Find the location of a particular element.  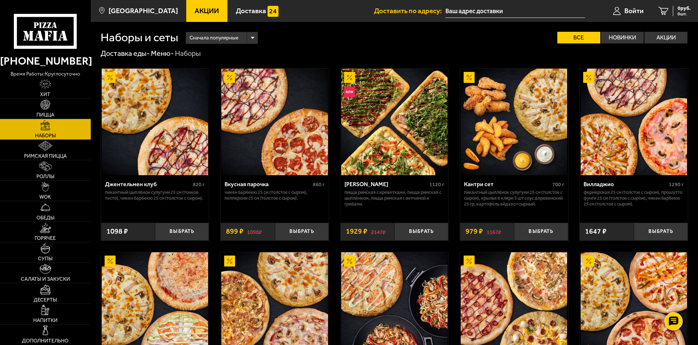

span: Доставка is located at coordinates (251, 11).